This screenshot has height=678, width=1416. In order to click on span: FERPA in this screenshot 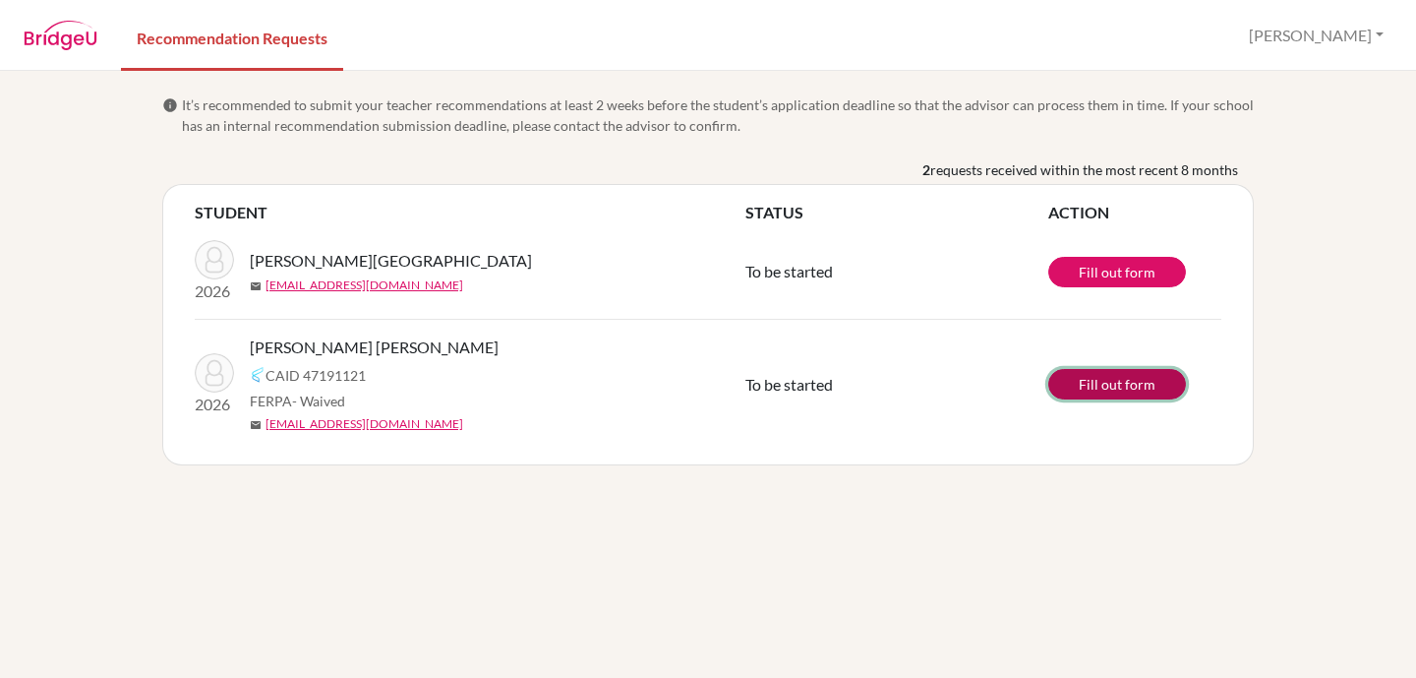, I will do `click(297, 400)`.